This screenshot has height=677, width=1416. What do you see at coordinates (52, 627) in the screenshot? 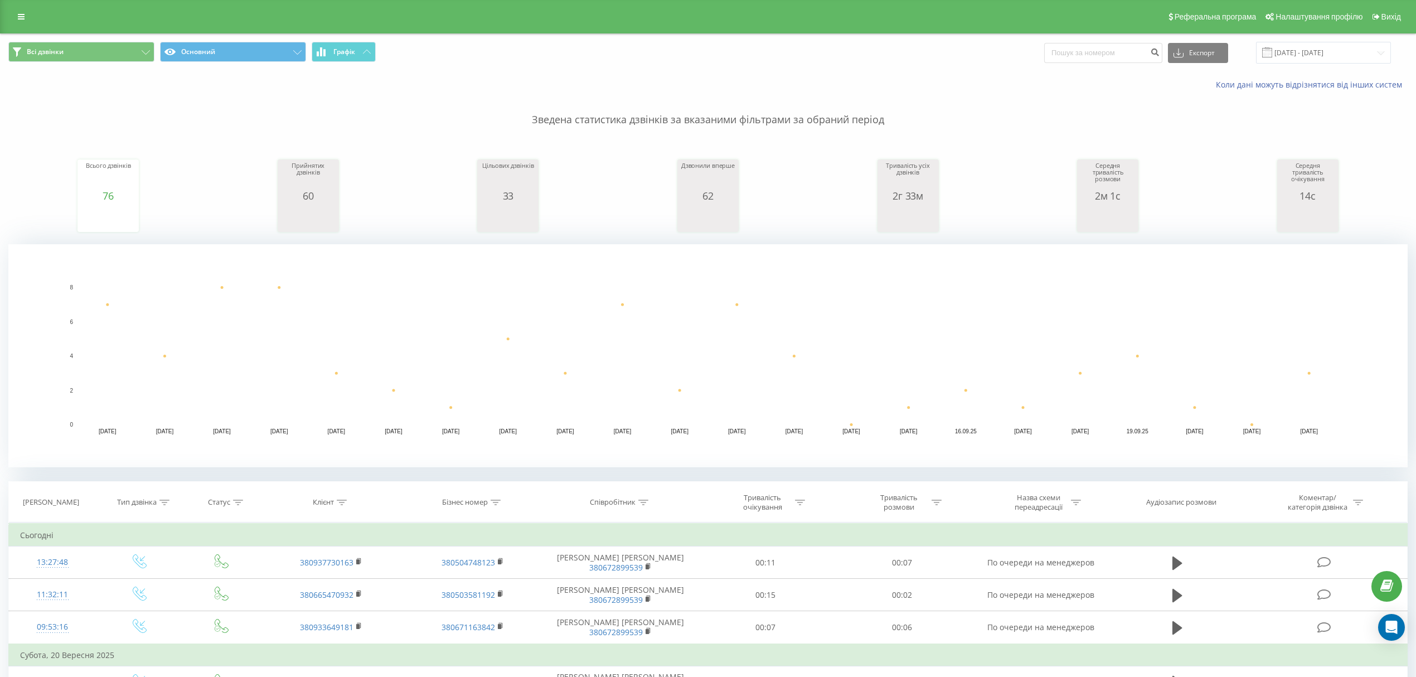
I see `div: 09:53:16` at bounding box center [52, 627].